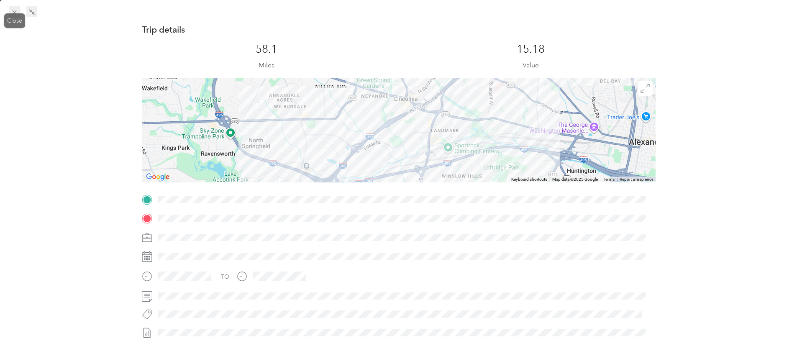 This screenshot has width=797, height=346. What do you see at coordinates (267, 65) in the screenshot?
I see `p: Miles` at bounding box center [267, 65].